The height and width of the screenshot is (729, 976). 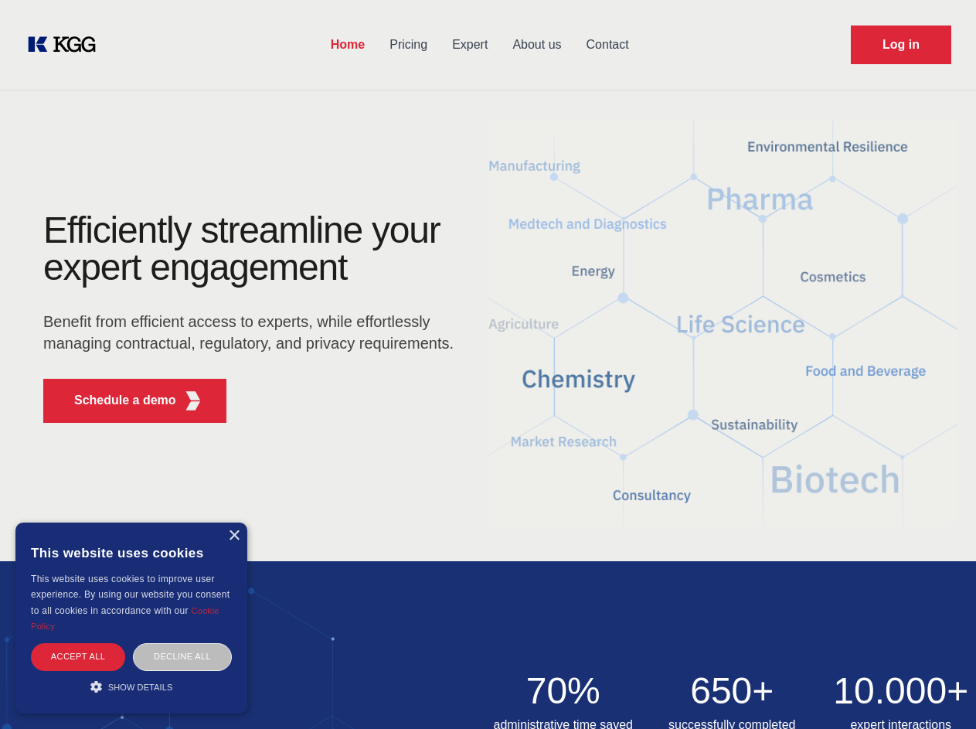 I want to click on h2: 650+, so click(x=732, y=691).